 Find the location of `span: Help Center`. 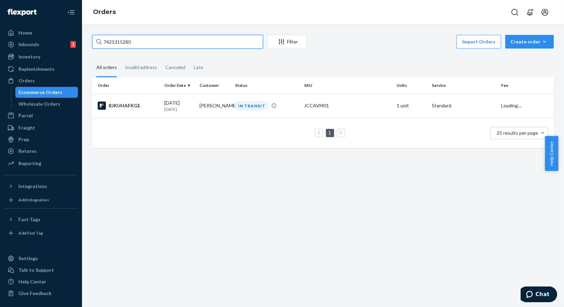

span: Help Center is located at coordinates (551, 153).